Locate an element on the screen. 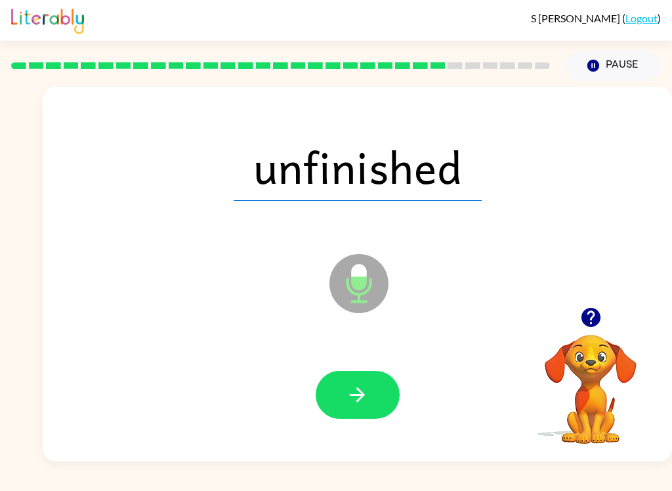 This screenshot has width=672, height=491. a: Logout is located at coordinates (641, 18).